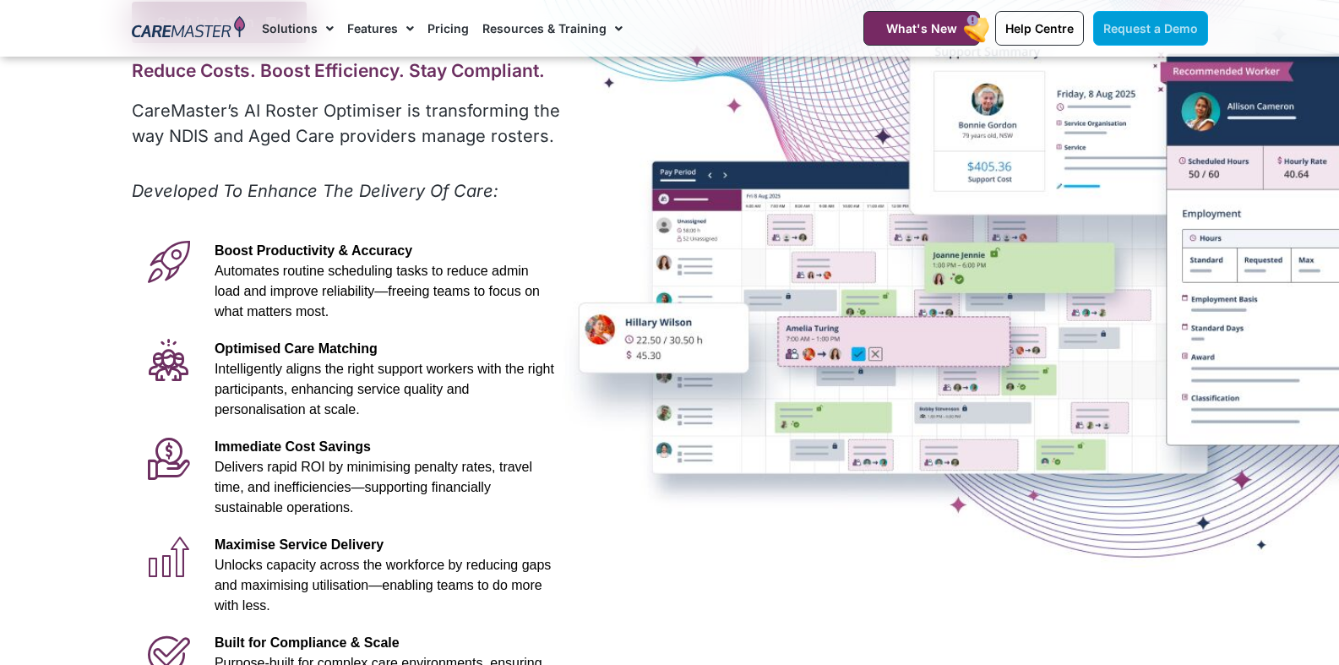  I want to click on span: What's New, so click(922, 28).